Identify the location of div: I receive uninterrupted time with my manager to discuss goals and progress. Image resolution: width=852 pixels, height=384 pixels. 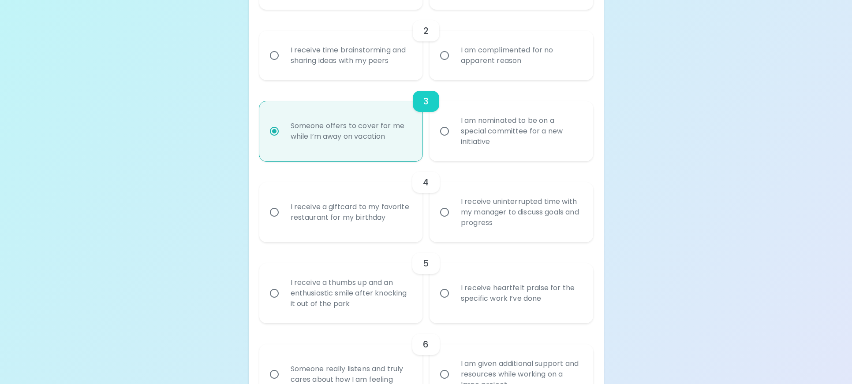
(521, 212).